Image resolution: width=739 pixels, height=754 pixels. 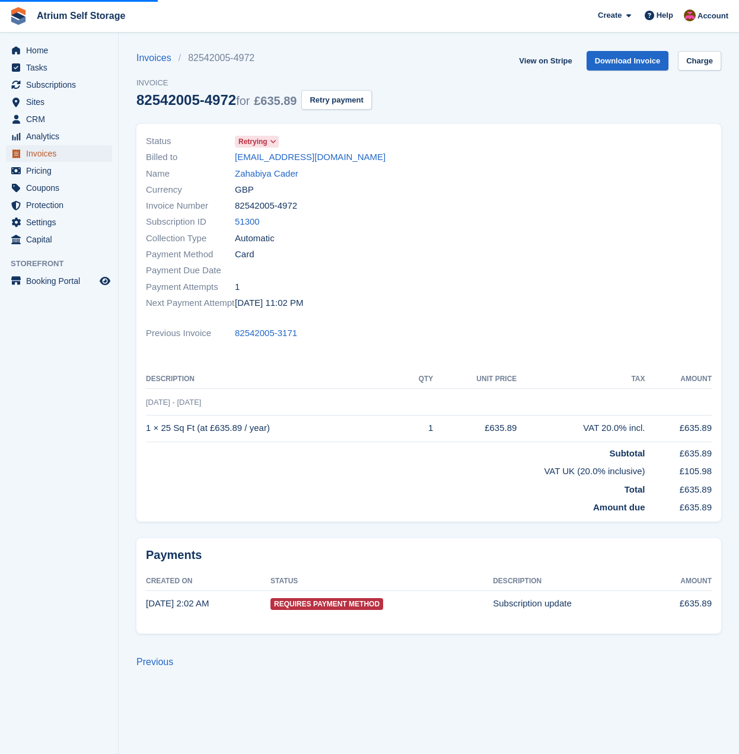 I want to click on span: Payment Due Date, so click(x=190, y=270).